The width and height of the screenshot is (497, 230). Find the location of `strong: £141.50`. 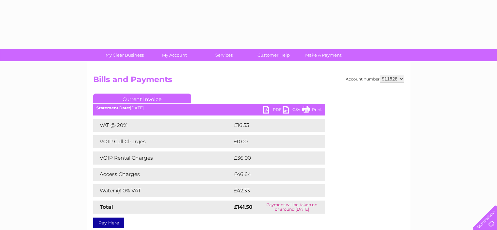

strong: £141.50 is located at coordinates (243, 207).